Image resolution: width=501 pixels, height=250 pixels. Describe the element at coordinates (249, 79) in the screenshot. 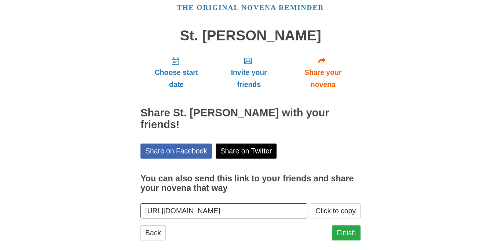

I see `span: Invite your friends` at that location.